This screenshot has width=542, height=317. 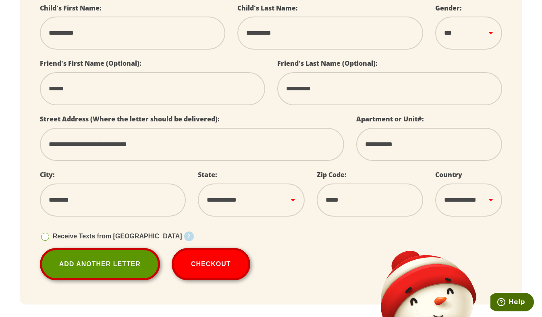 I want to click on label: Child's Last Name:, so click(x=268, y=8).